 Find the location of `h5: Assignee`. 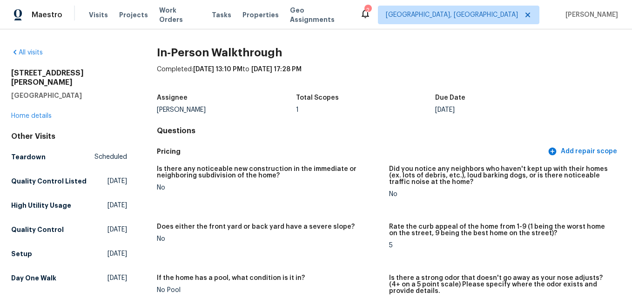

h5: Assignee is located at coordinates (172, 98).